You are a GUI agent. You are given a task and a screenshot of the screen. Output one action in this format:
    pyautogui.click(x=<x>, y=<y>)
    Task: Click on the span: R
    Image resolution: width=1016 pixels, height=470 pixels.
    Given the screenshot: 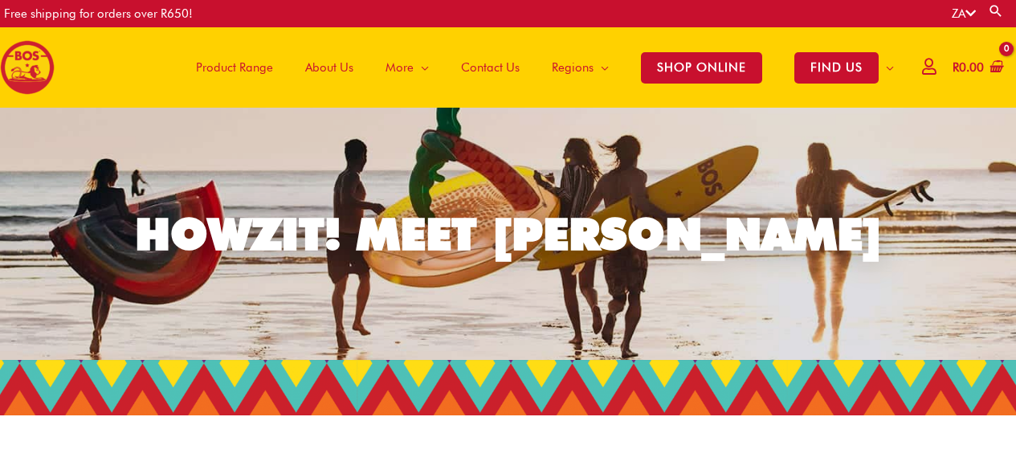 What is the action you would take?
    pyautogui.click(x=955, y=67)
    